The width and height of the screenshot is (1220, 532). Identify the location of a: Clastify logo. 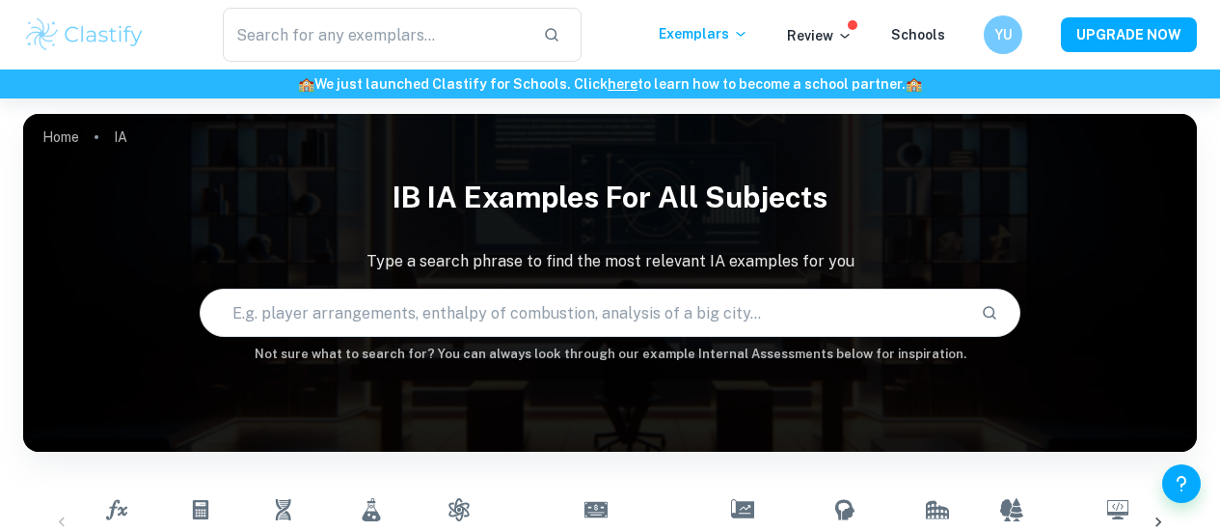
(84, 35).